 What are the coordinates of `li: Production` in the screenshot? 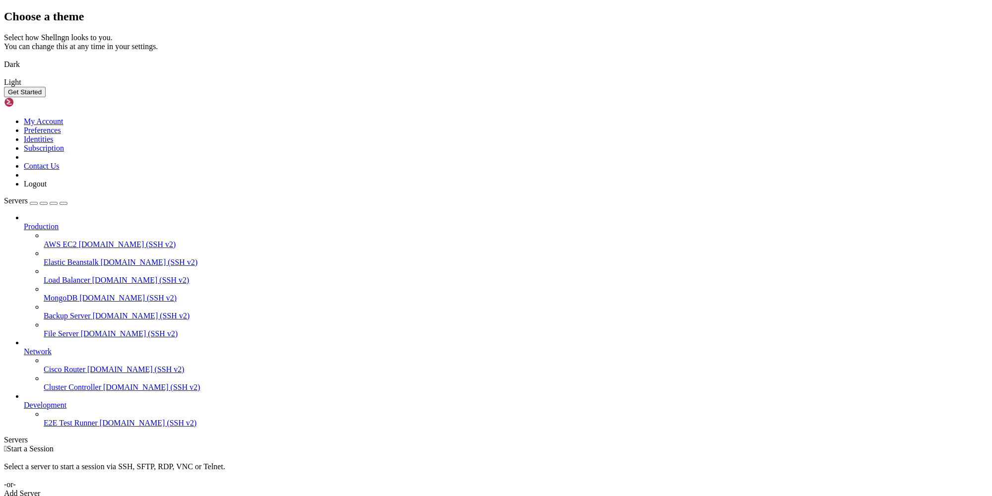 It's located at (506, 276).